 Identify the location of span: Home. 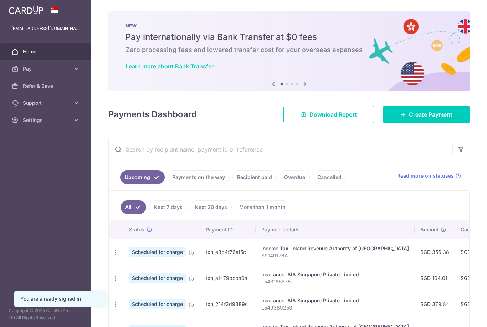
(46, 52).